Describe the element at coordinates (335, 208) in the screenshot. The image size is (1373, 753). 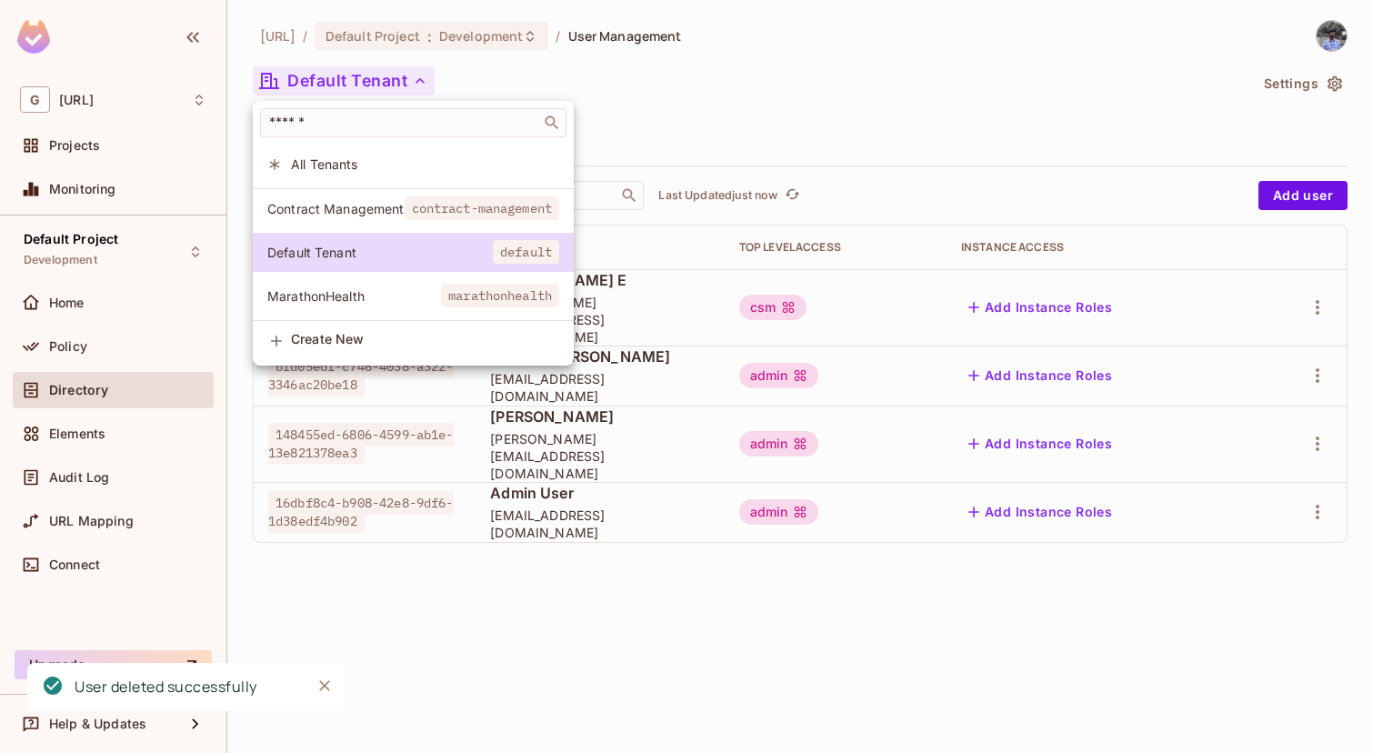
I see `span: Contract Management` at that location.